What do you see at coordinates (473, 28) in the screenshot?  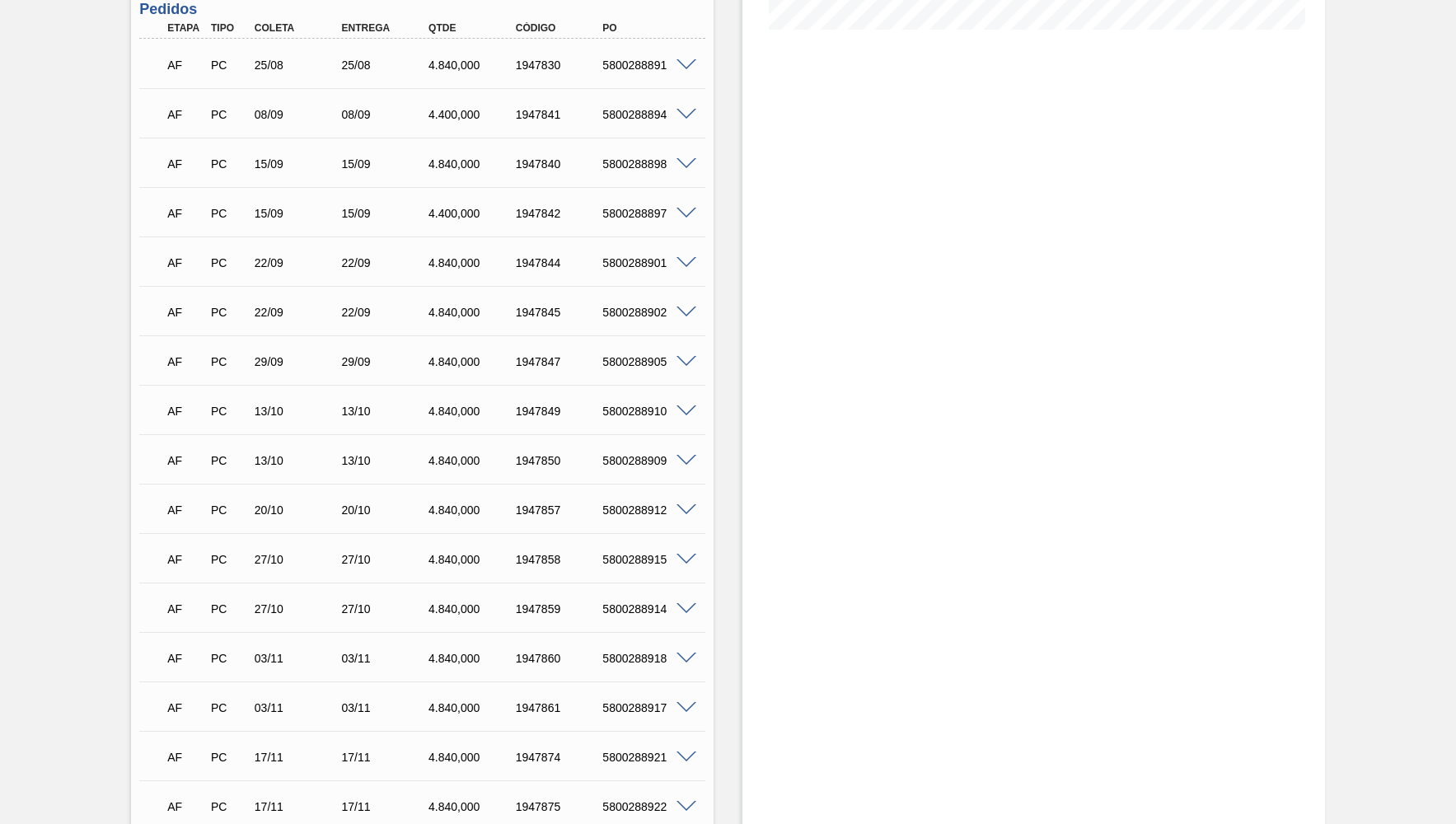 I see `div: Qtde` at bounding box center [473, 28].